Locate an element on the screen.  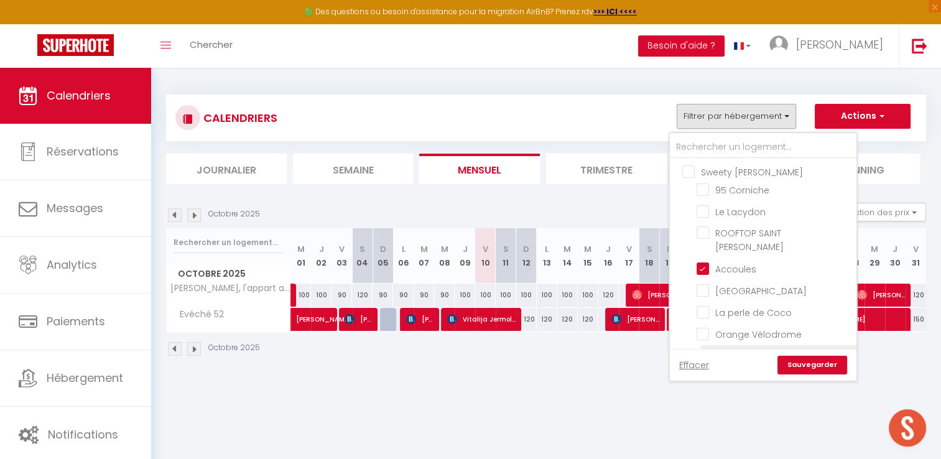
span: Vitalija Jermolaviciene is located at coordinates (481, 319).